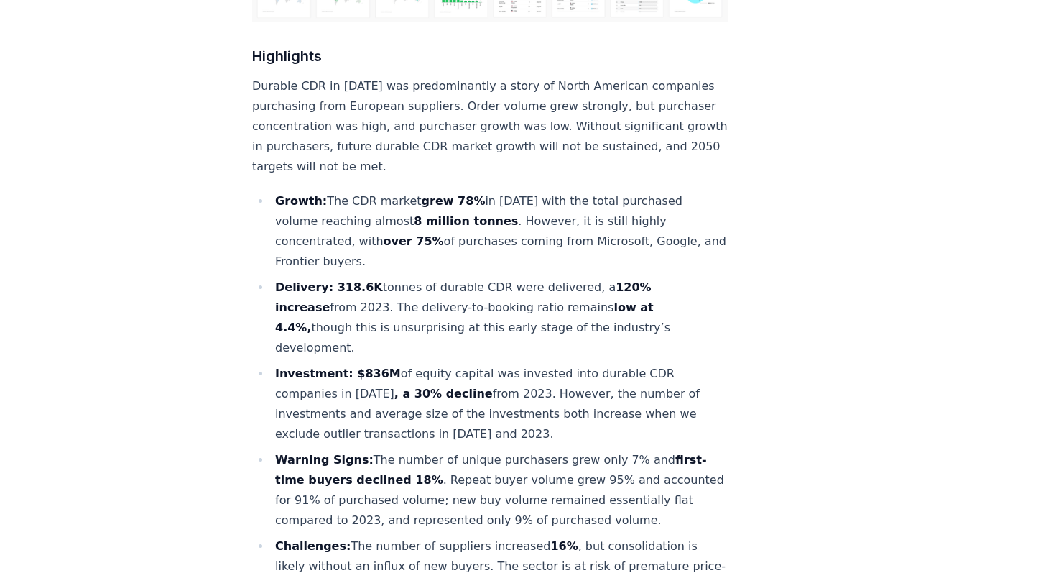  What do you see at coordinates (453, 200) in the screenshot?
I see `strong: grew 78%` at bounding box center [453, 200].